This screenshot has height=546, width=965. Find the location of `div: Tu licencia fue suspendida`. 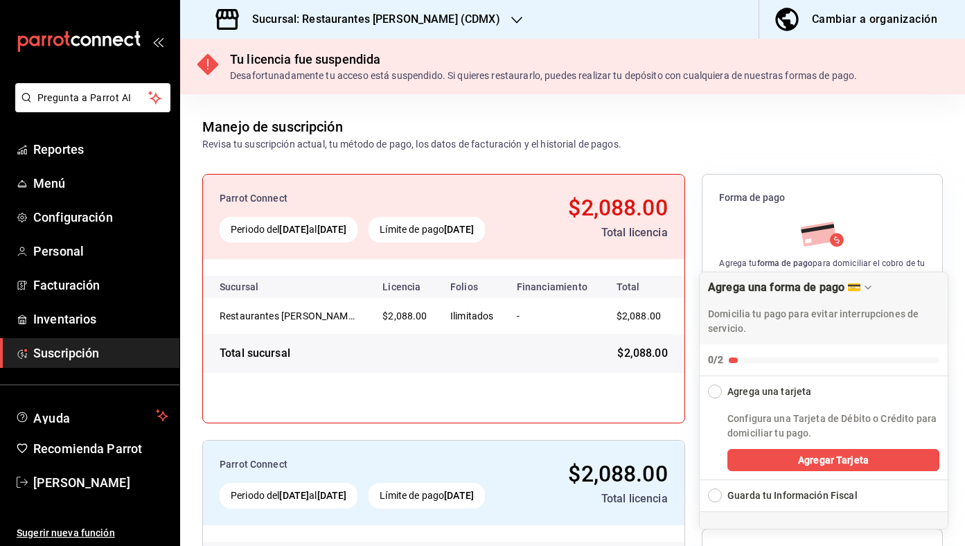

div: Tu licencia fue suspendida is located at coordinates (543, 59).